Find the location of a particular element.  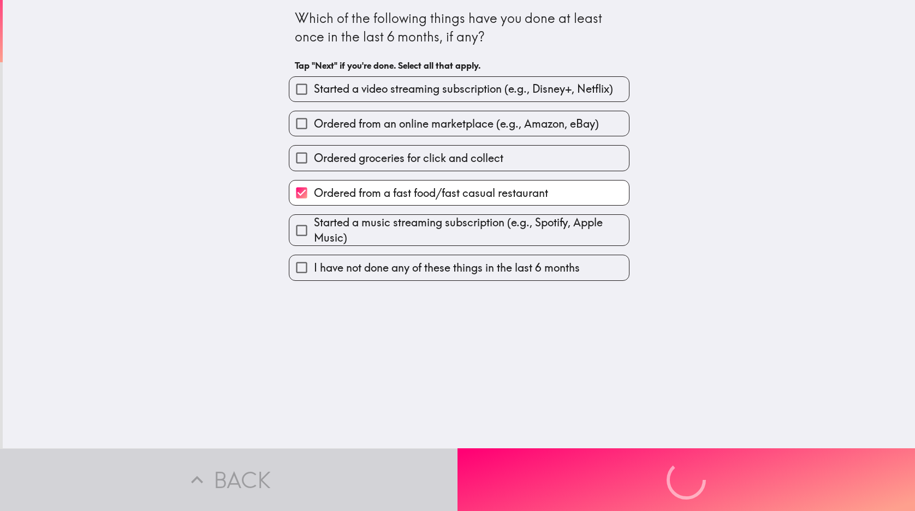

span: Ordered from a fast food/fast casual restaurant is located at coordinates (431, 193).